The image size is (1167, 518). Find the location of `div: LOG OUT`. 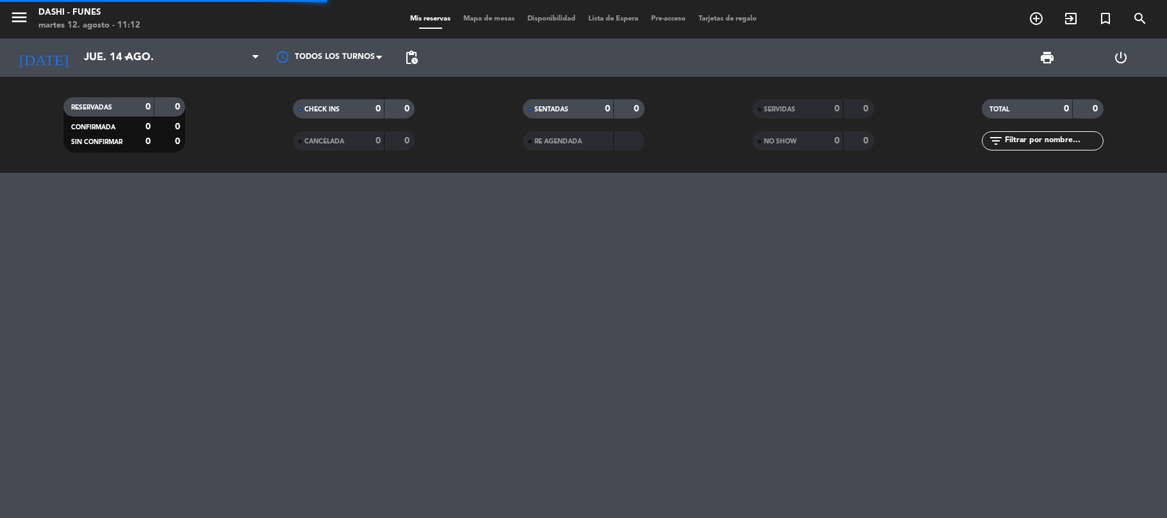

div: LOG OUT is located at coordinates (1121, 58).